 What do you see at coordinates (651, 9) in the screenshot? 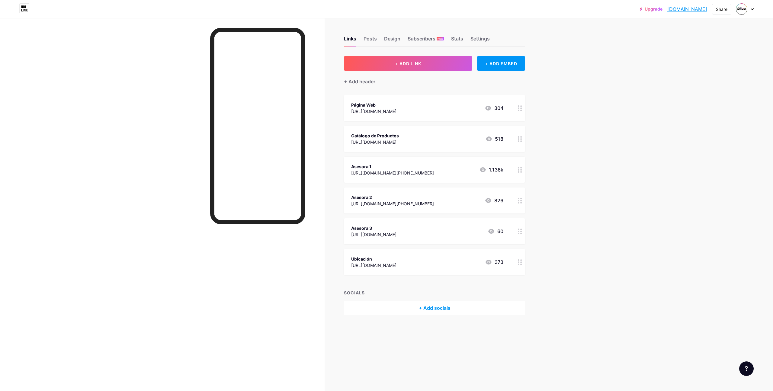
I see `a: Upgrade` at bounding box center [651, 9].